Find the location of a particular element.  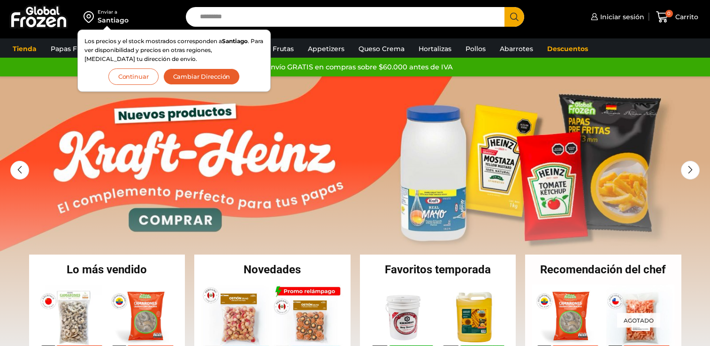

img: address-field-icon.svg is located at coordinates (91, 17).